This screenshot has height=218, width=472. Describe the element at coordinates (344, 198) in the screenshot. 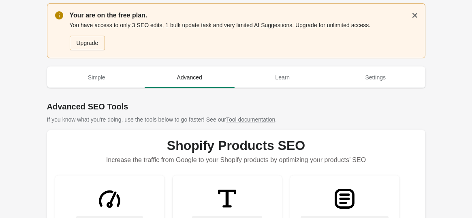

I see `img: TextBlockMajor-3e13e55549f1fe4aa18089e576148c69364b706dfb80755316d4ac7f5c51f4c3.svg` at that location.